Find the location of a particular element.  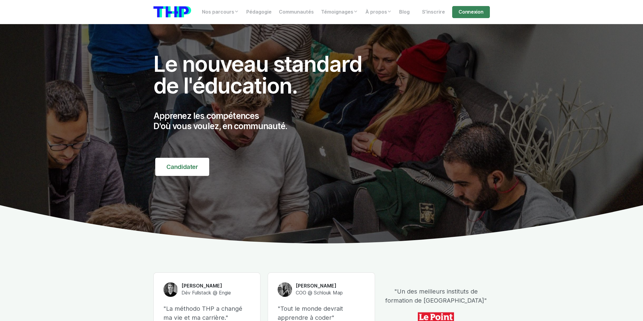

a: Blog is located at coordinates (404, 12).